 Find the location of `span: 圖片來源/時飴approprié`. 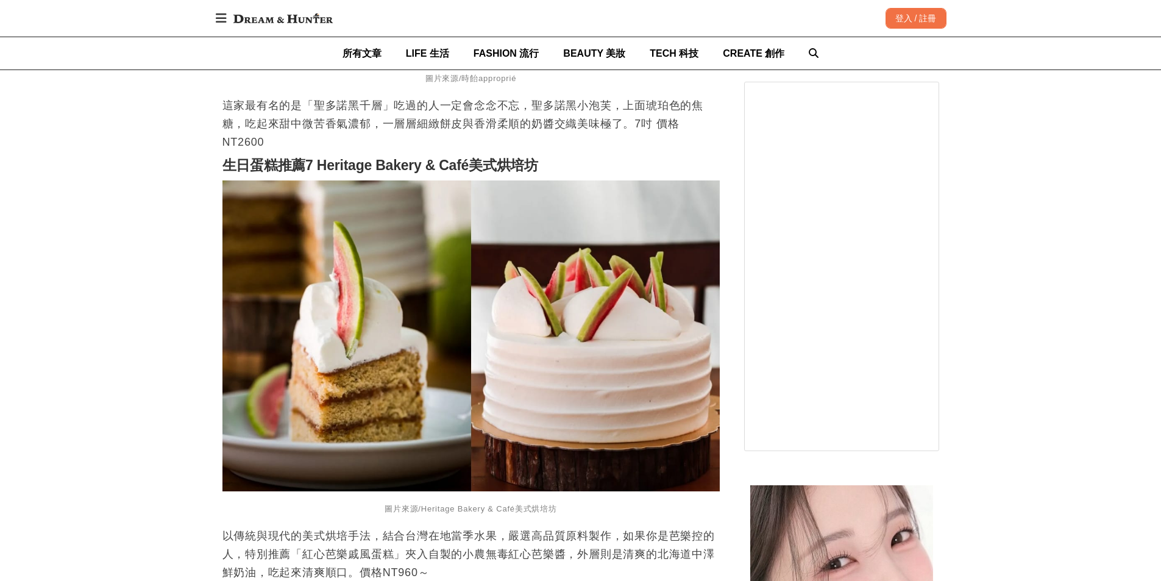

span: 圖片來源/時飴approprié is located at coordinates (470, 78).